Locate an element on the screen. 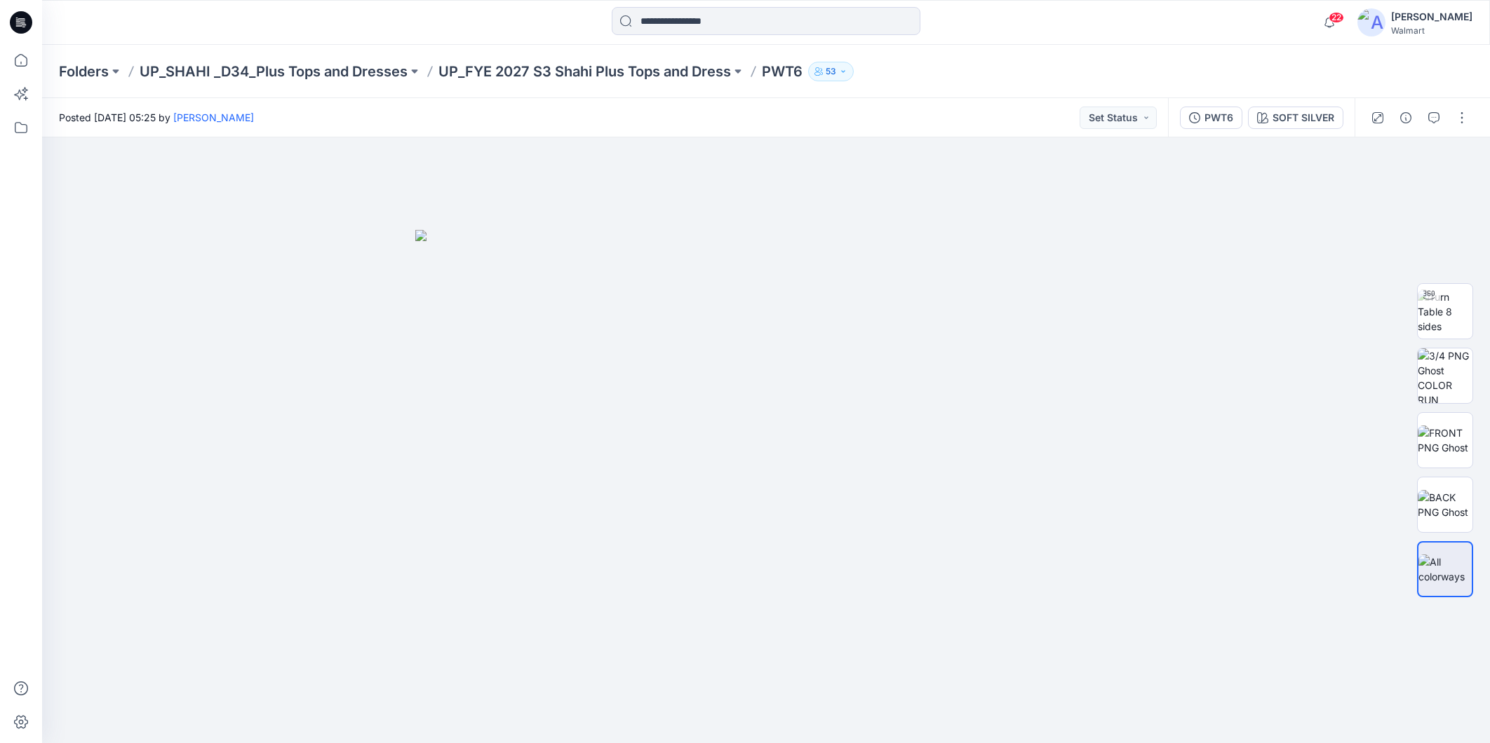  button: 53 is located at coordinates (830, 72).